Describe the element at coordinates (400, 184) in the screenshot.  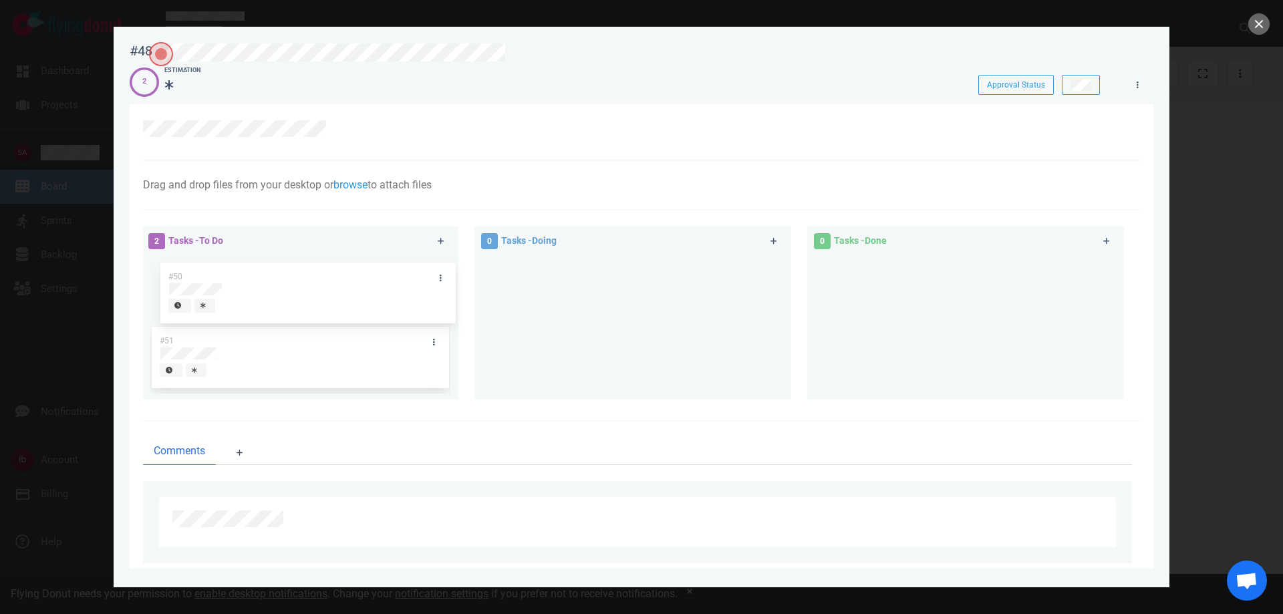
I see `span: to attach files` at that location.